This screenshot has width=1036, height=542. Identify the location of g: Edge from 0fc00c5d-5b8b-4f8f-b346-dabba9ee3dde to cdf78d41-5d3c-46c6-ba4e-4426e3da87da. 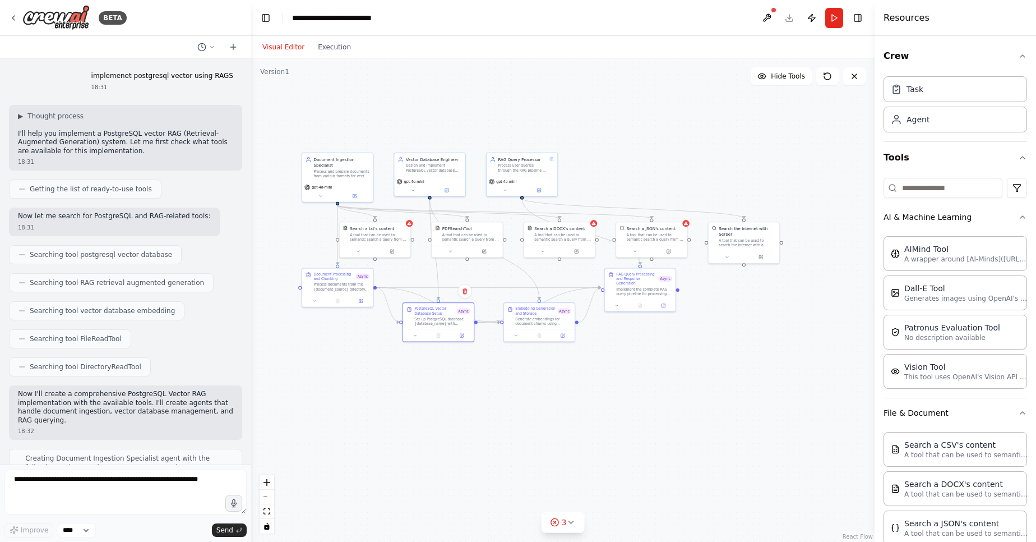
(590, 305).